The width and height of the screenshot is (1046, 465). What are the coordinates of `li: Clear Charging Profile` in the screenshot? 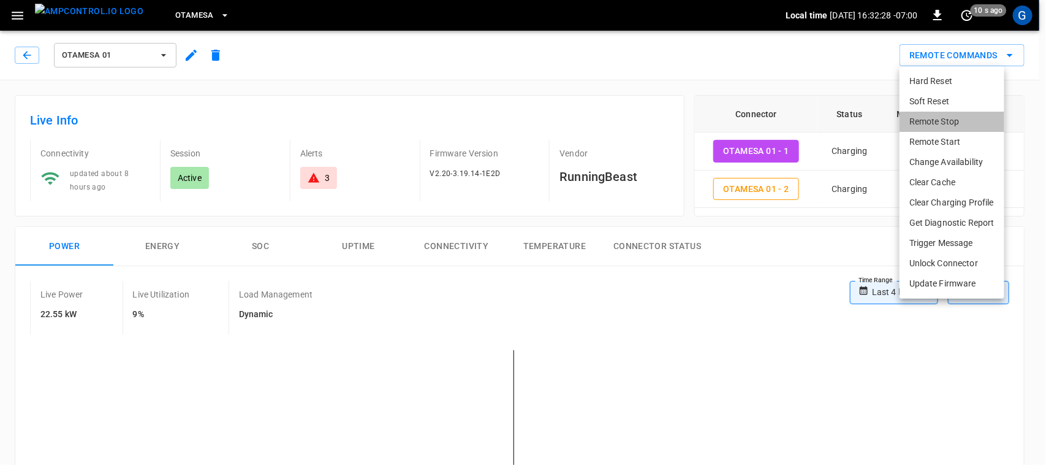 It's located at (952, 202).